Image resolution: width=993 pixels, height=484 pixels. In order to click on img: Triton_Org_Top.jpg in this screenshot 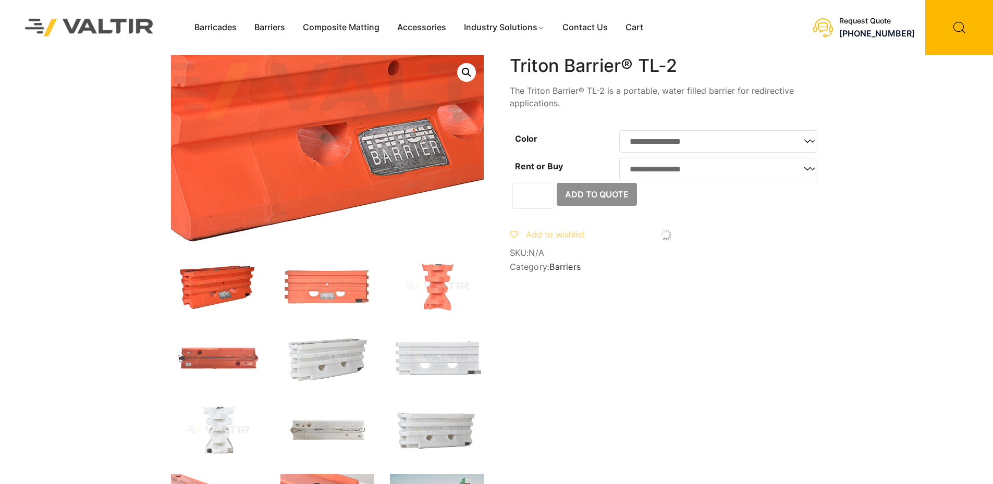, I will do `click(218, 359)`.